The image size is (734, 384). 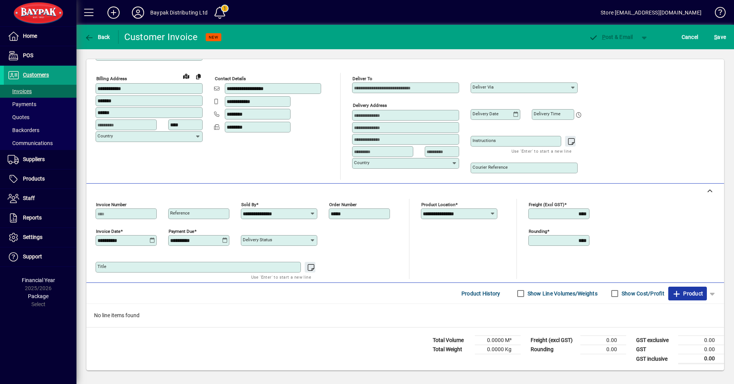 What do you see at coordinates (19, 91) in the screenshot?
I see `span: Invoices` at bounding box center [19, 91].